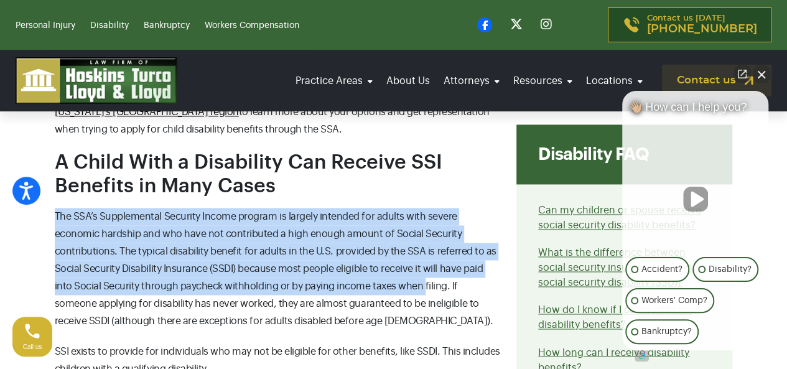 The width and height of the screenshot is (787, 369). What do you see at coordinates (110, 26) in the screenshot?
I see `a: Disability` at bounding box center [110, 26].